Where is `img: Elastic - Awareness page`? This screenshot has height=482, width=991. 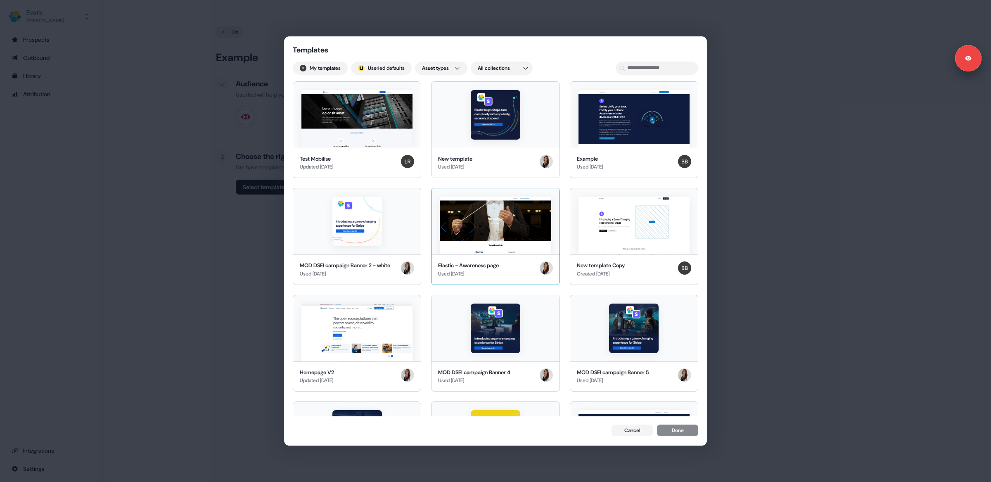
img: Elastic - Awareness page is located at coordinates (495, 226).